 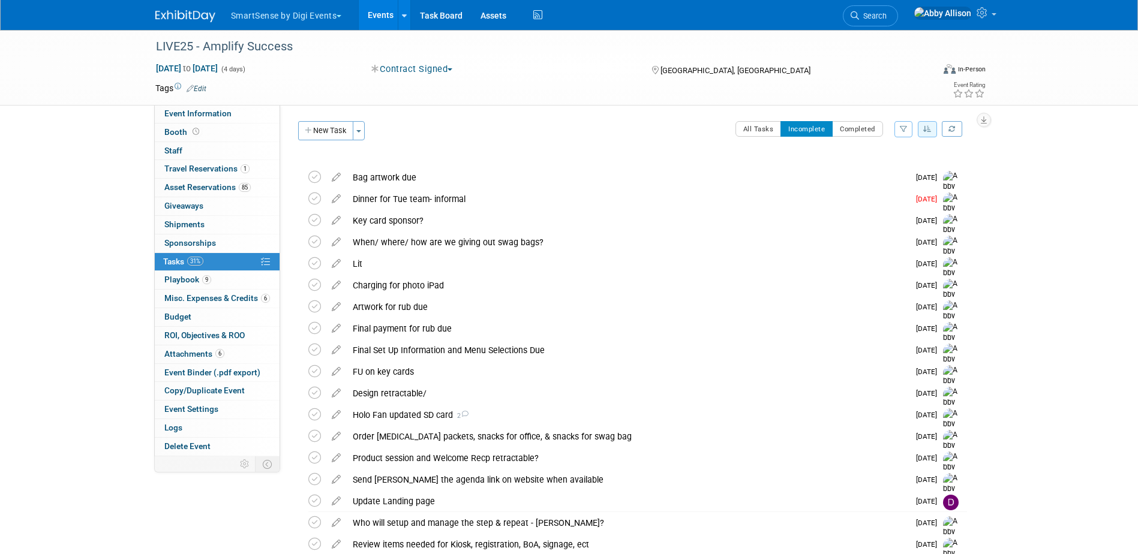 I want to click on span: 2, so click(x=461, y=416).